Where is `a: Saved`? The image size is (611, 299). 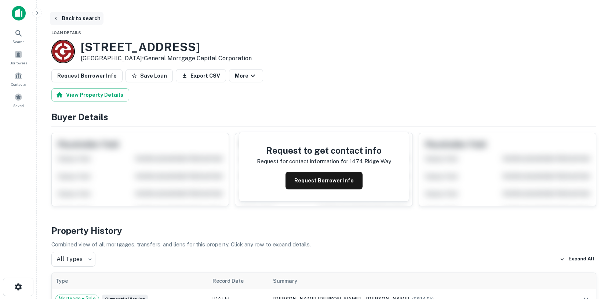
a: Saved is located at coordinates (18, 100).